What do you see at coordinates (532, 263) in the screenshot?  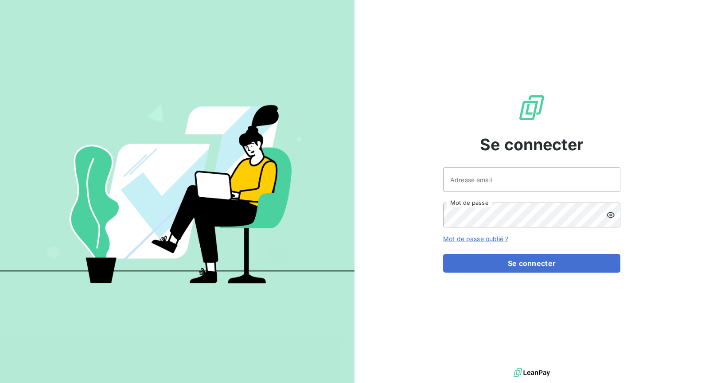 I see `button: Se connecter` at bounding box center [532, 263].